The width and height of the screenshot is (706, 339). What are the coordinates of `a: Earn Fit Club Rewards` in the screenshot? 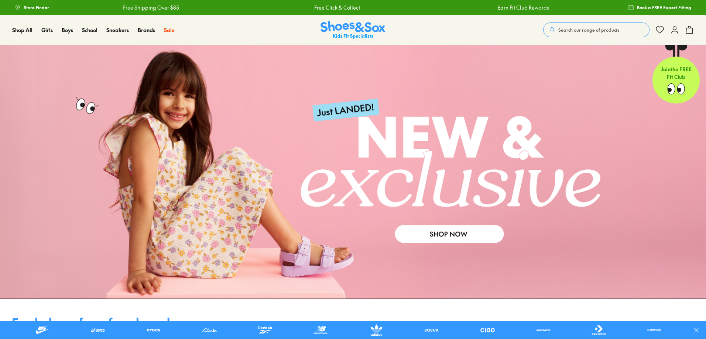 It's located at (522, 7).